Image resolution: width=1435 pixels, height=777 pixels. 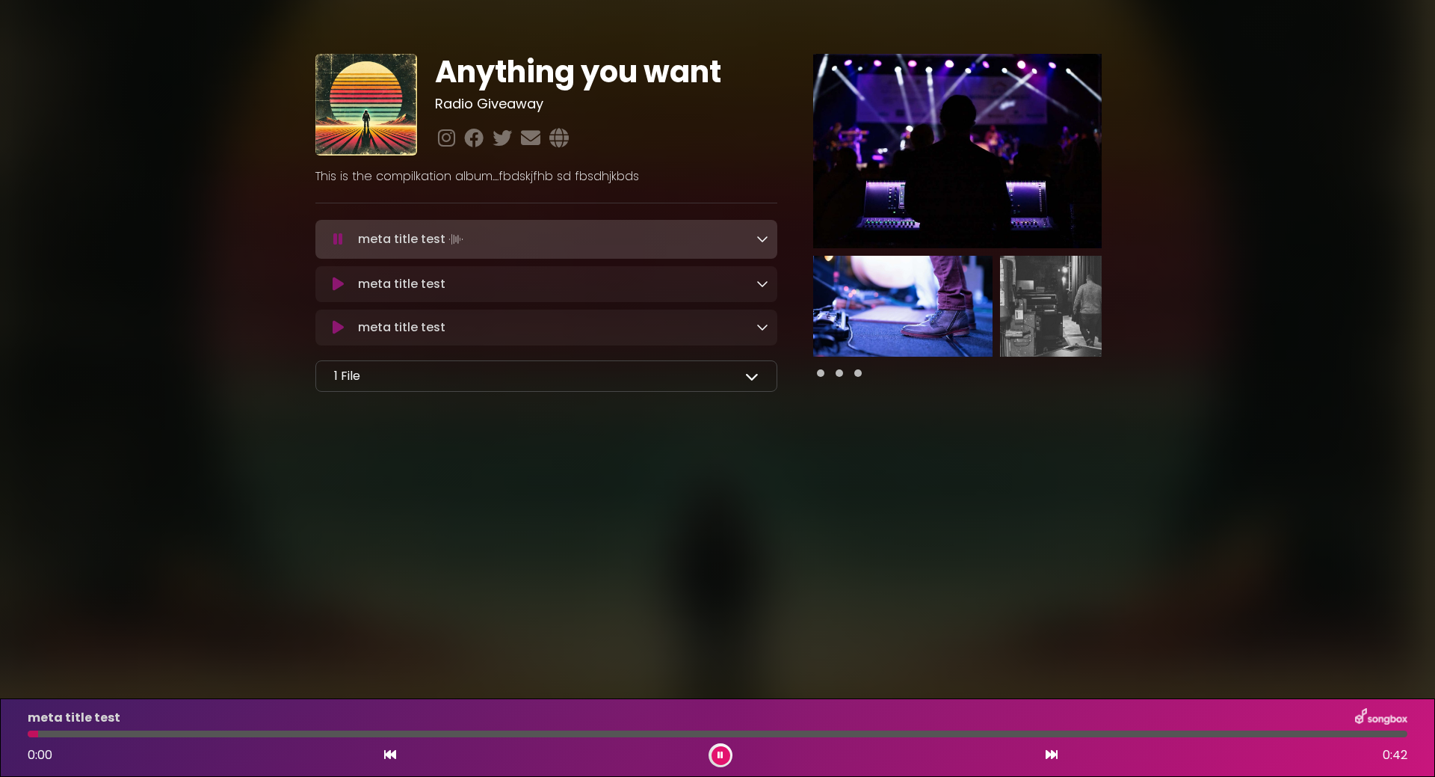 I want to click on img: AHLWpbFbRzWeuyItaVNH, so click(x=366, y=105).